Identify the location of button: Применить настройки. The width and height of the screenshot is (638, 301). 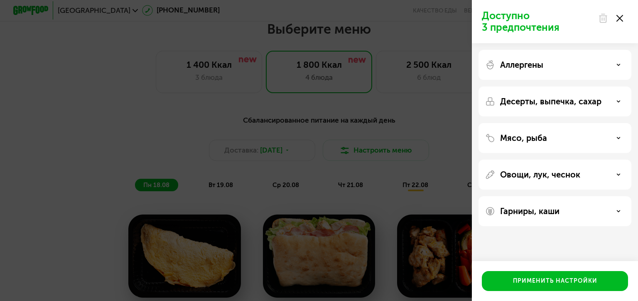
(555, 281).